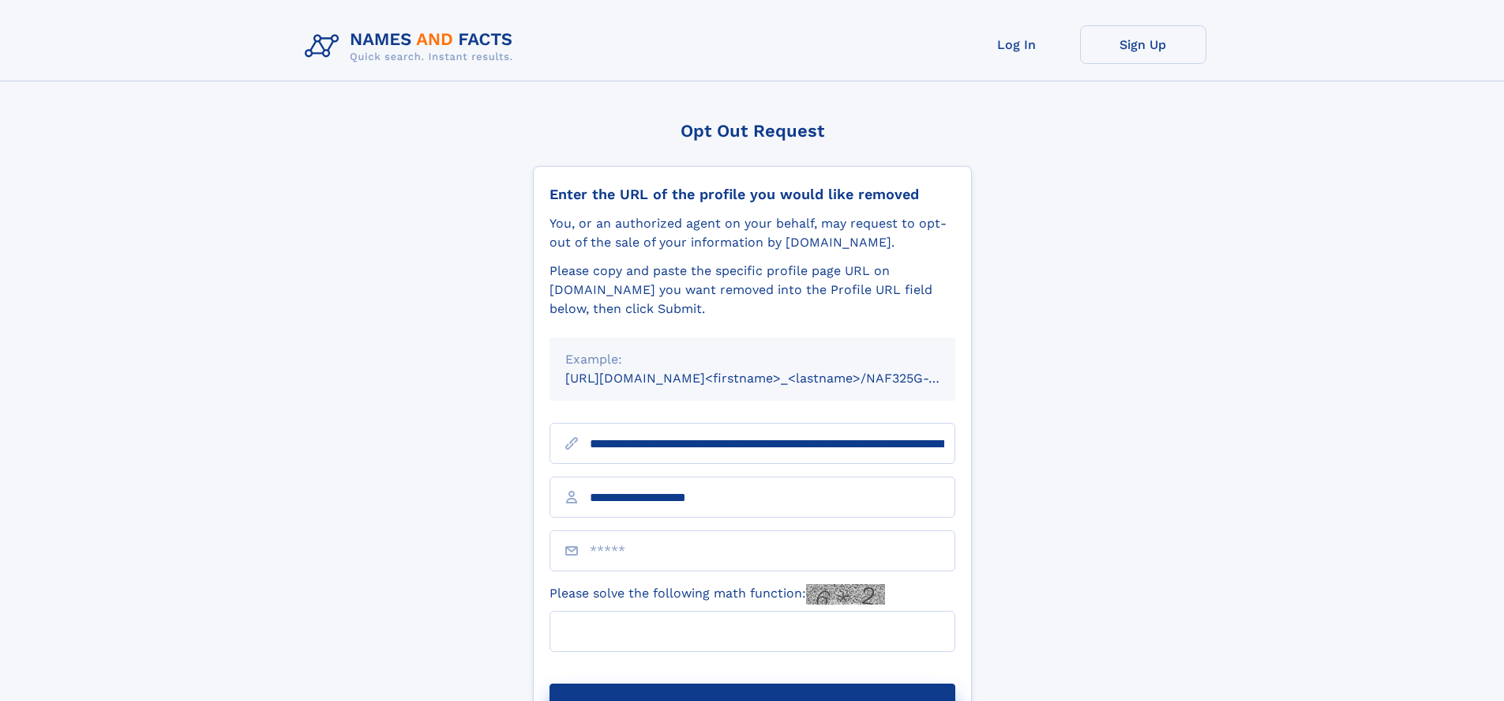  Describe the element at coordinates (753, 194) in the screenshot. I see `div: Enter the URL of the profile you would like removed` at that location.